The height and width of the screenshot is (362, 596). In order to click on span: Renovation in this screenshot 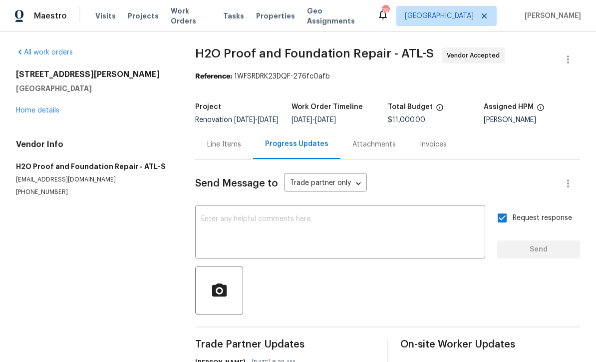, I will do `click(237, 120)`.